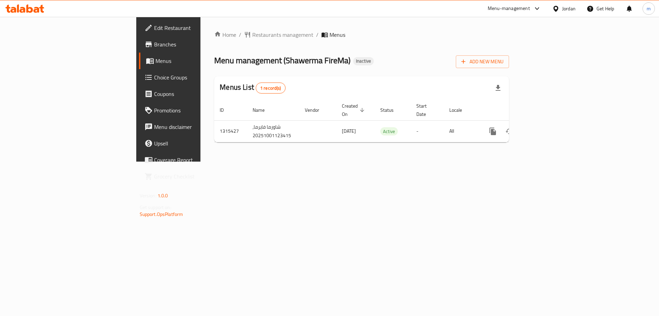  What do you see at coordinates (148, 195) in the screenshot?
I see `span: Version:` at bounding box center [148, 195].